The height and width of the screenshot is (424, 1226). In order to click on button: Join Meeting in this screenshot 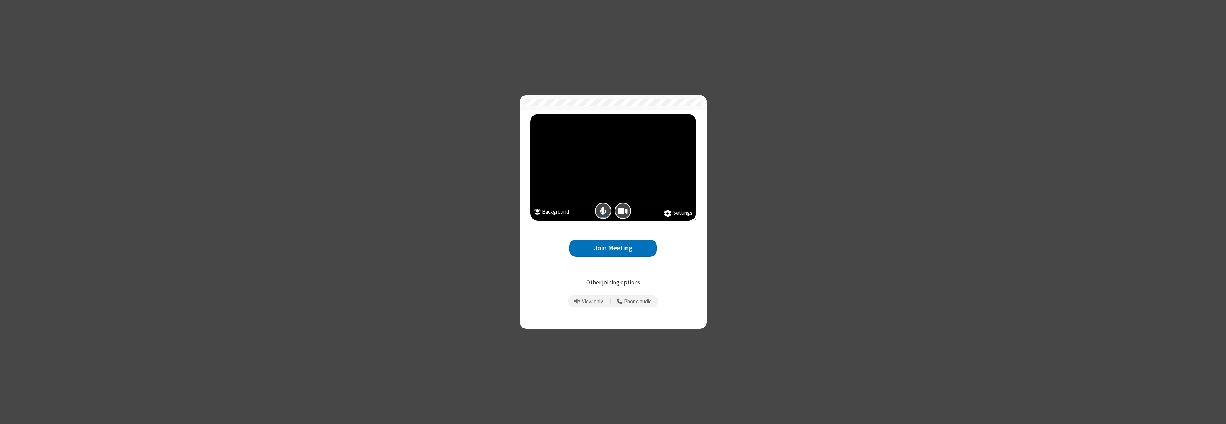, I will do `click(613, 248)`.